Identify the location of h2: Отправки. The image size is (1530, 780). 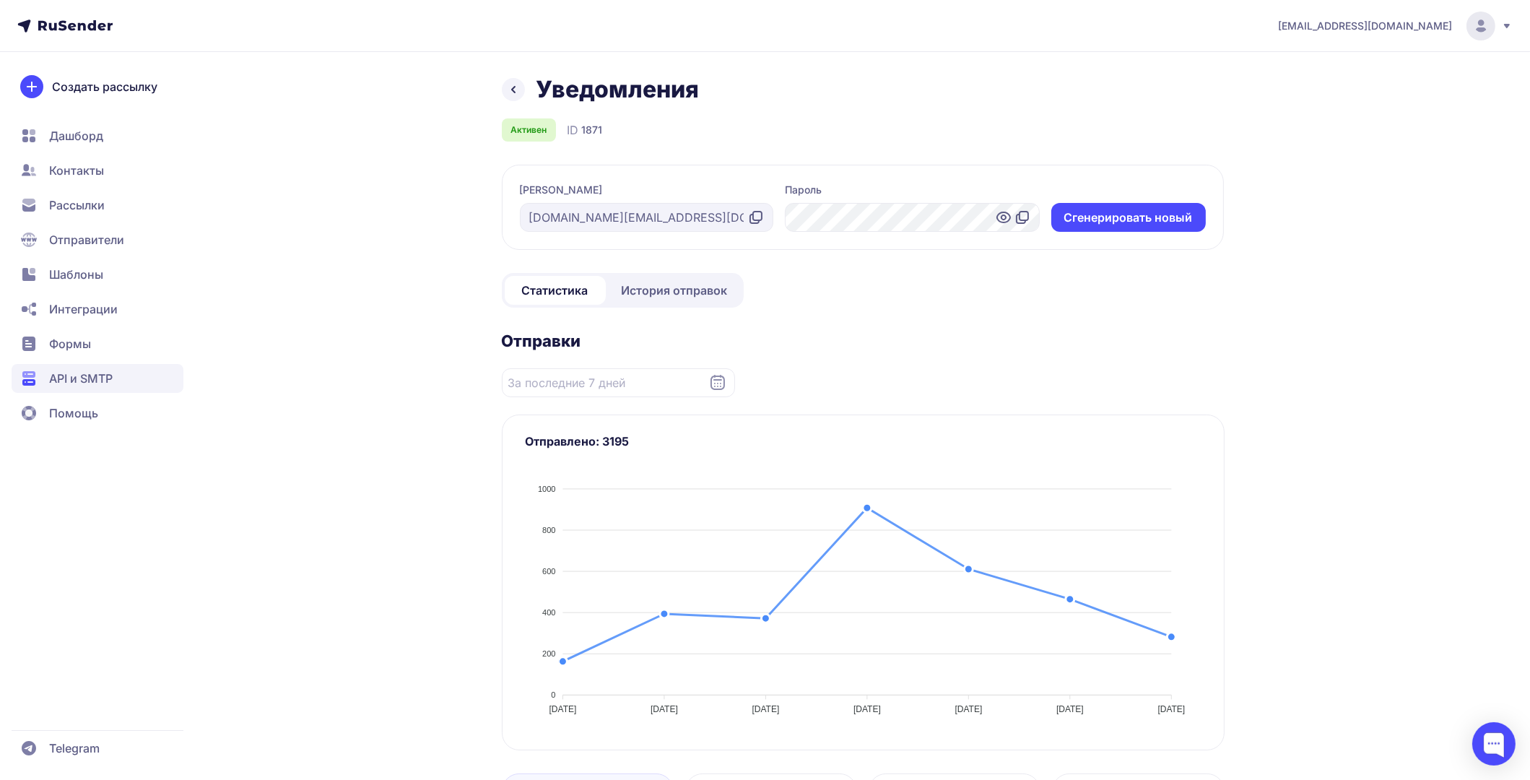
(863, 341).